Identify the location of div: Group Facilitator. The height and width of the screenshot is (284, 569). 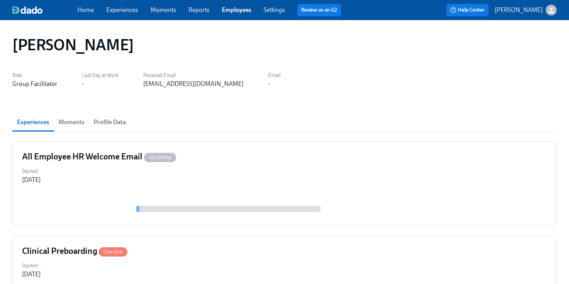
(35, 84).